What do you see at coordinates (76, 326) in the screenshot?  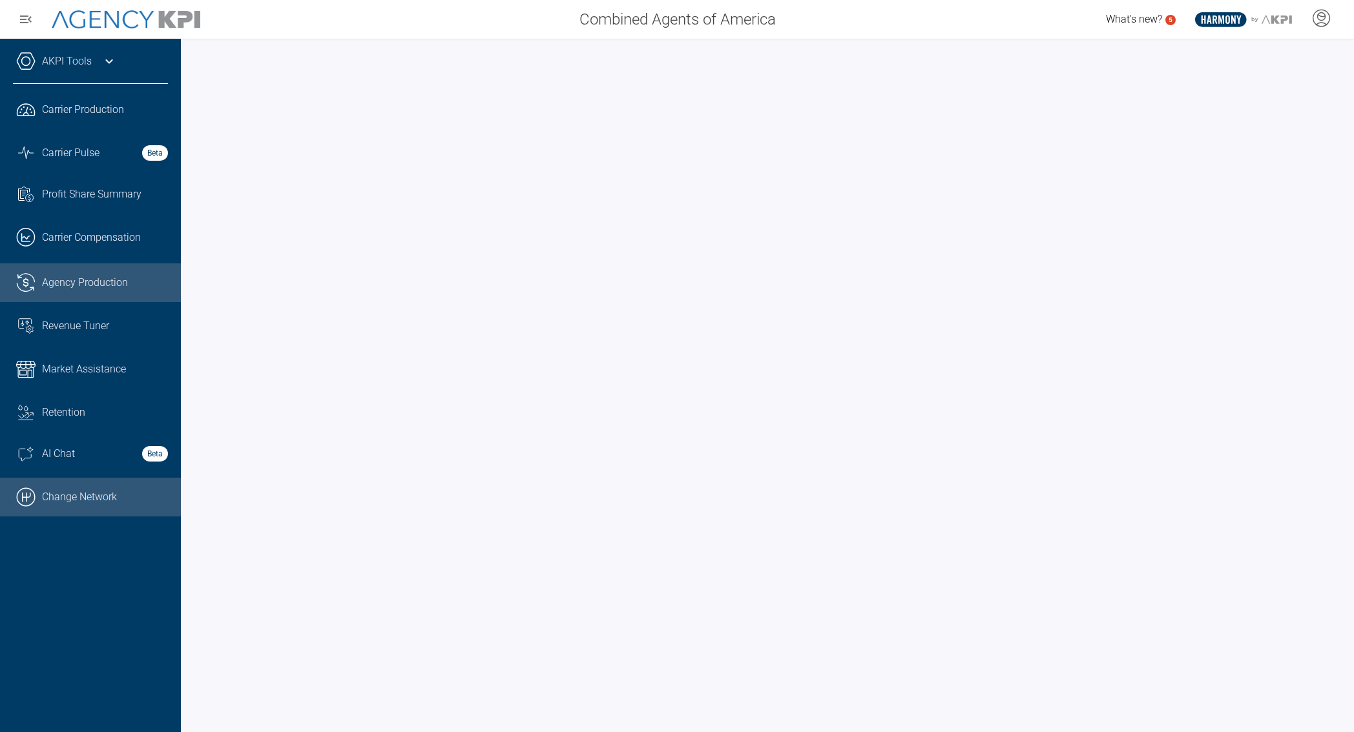 I see `span: Revenue Tuner` at bounding box center [76, 326].